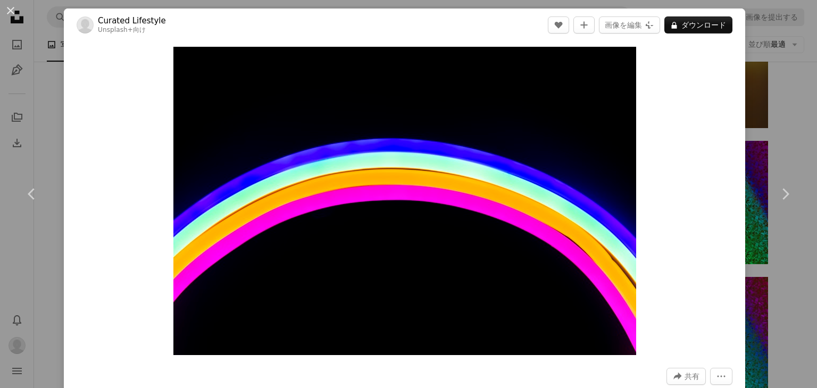 The height and width of the screenshot is (388, 817). I want to click on a: Curated Lifestyle, so click(132, 21).